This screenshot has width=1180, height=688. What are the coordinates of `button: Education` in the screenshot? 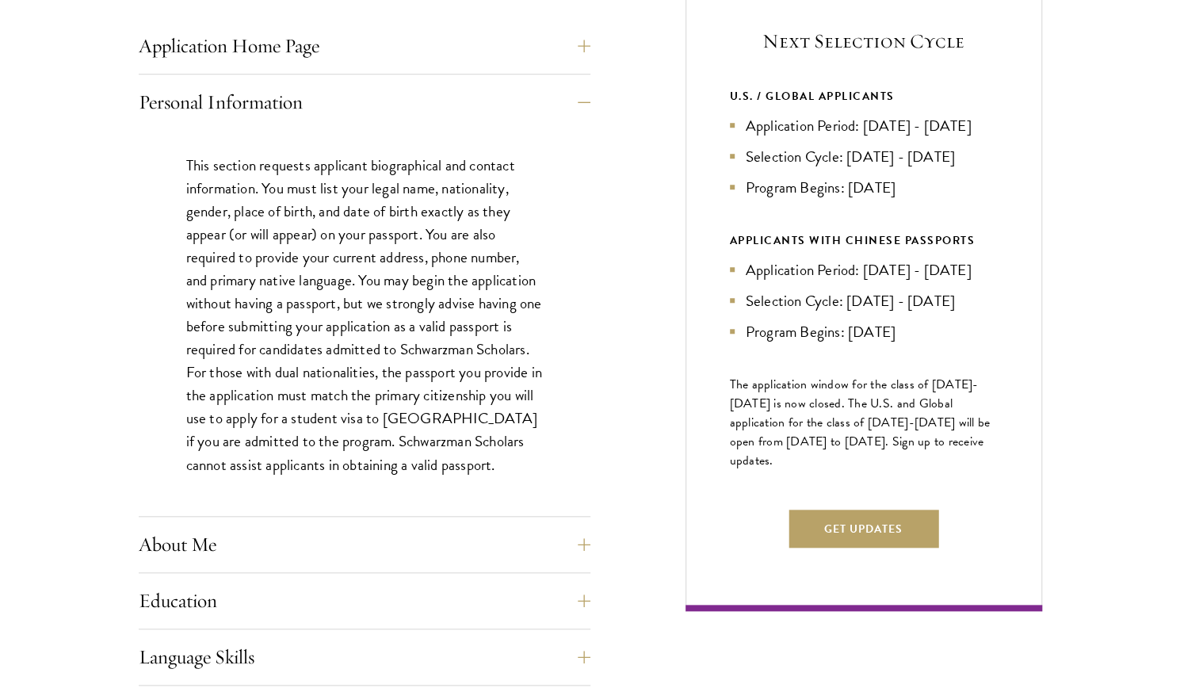 It's located at (365, 601).